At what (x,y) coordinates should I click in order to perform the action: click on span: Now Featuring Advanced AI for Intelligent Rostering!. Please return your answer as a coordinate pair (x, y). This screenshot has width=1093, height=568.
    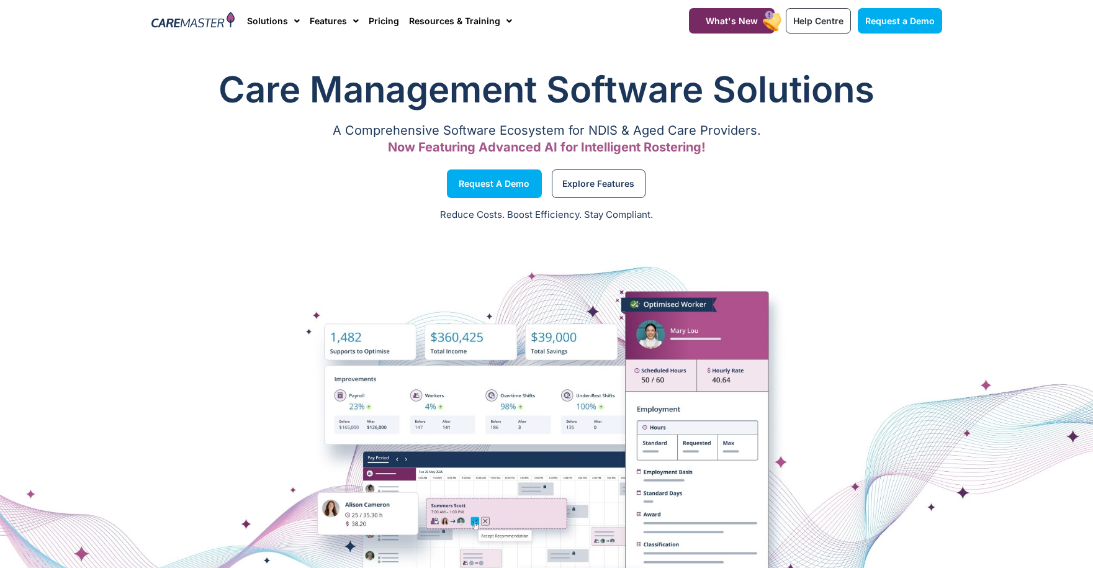
    Looking at the image, I should click on (547, 147).